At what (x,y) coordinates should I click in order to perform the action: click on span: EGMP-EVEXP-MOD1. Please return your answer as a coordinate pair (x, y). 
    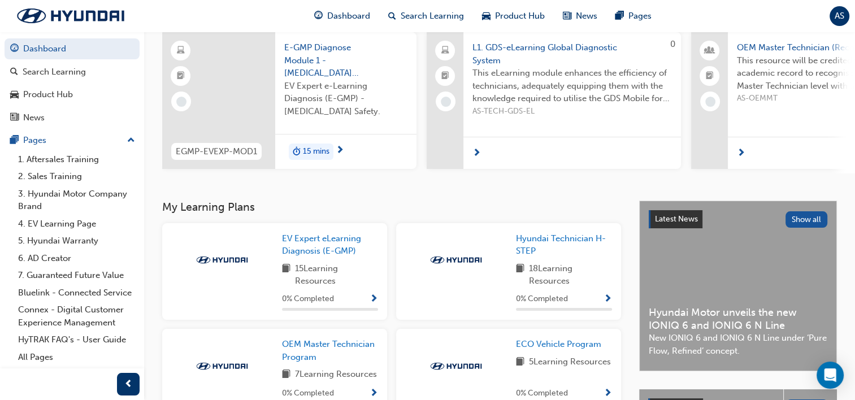
    Looking at the image, I should click on (216, 151).